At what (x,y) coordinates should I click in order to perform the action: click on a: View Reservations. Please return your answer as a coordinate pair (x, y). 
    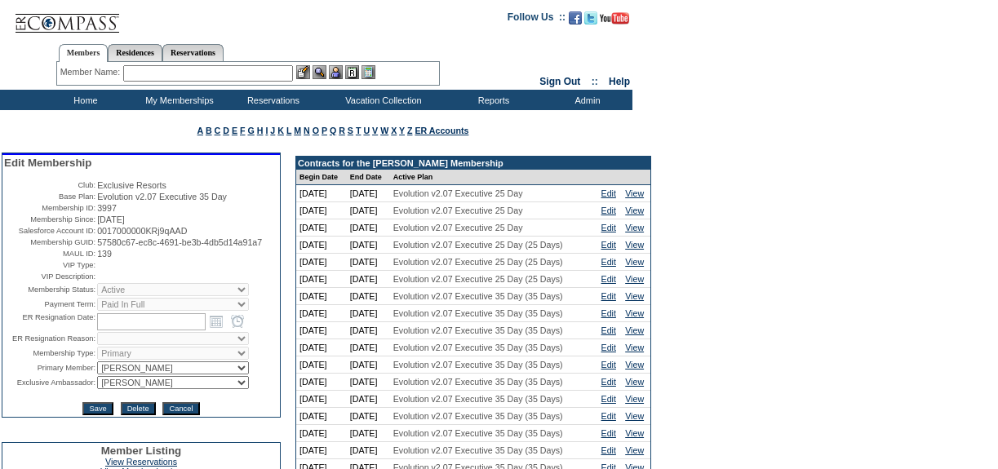
    Looking at the image, I should click on (141, 462).